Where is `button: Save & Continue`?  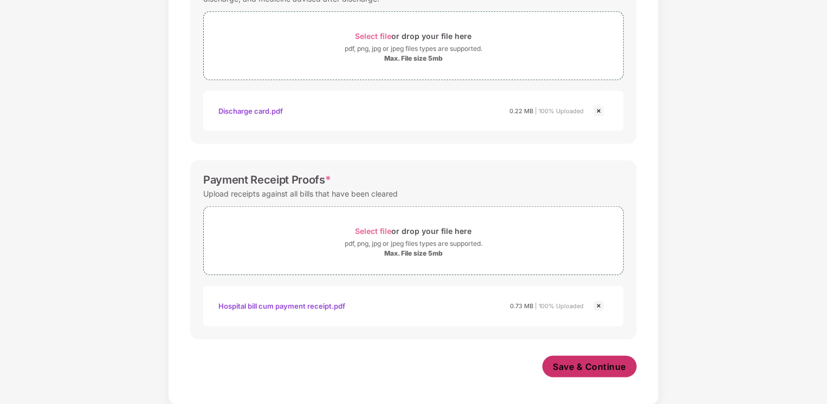 button: Save & Continue is located at coordinates (590, 367).